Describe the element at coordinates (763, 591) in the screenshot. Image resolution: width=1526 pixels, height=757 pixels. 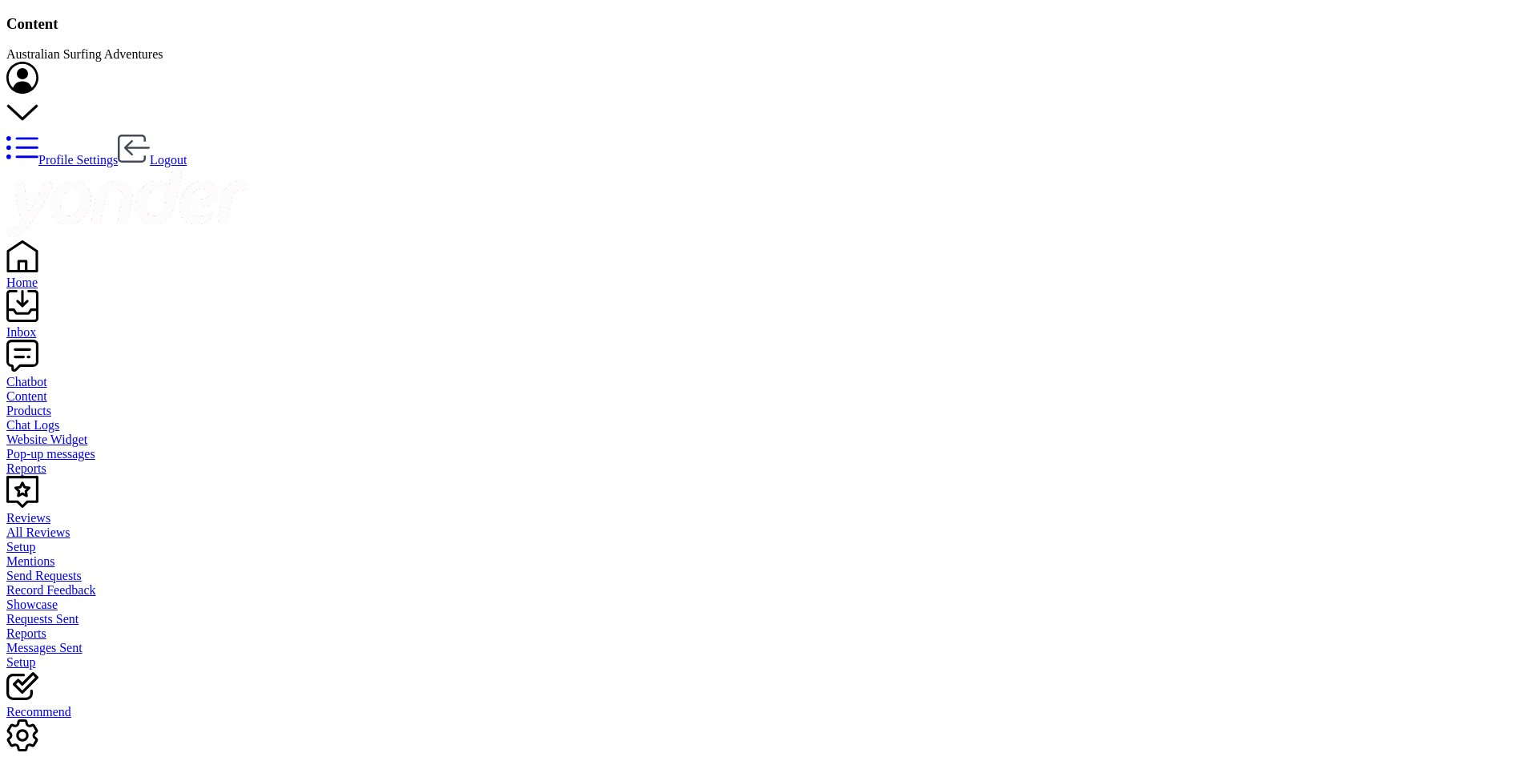
I see `a: Record Feedback` at that location.